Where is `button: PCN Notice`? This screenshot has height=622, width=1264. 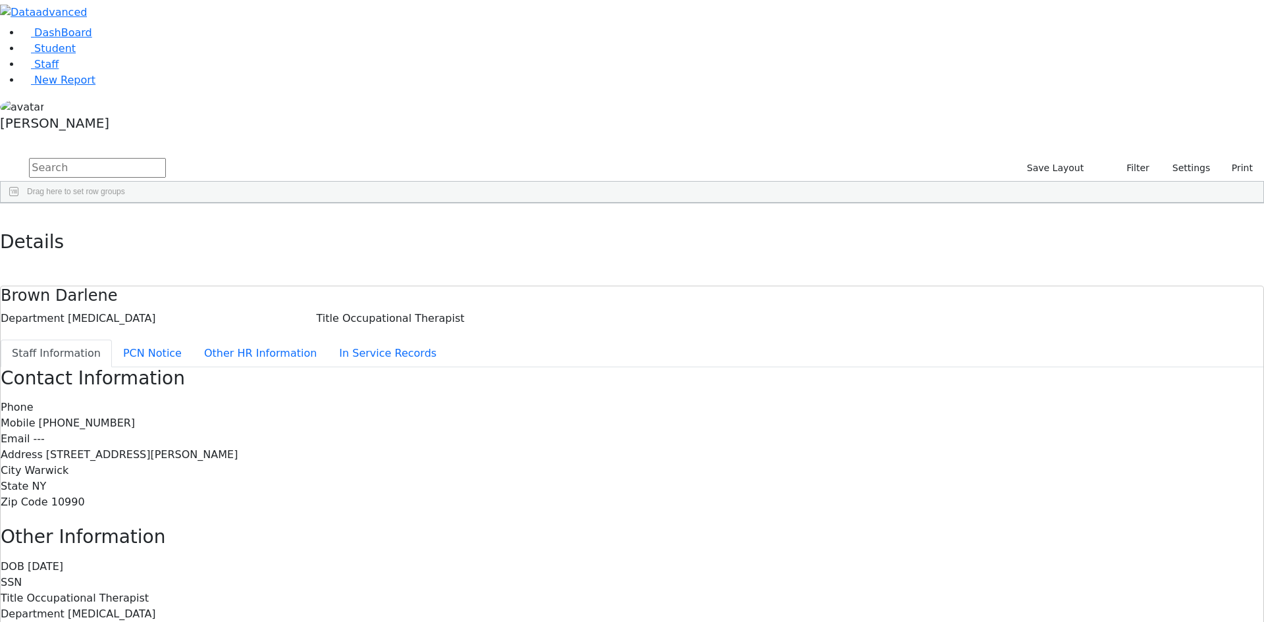
button: PCN Notice is located at coordinates (152, 354).